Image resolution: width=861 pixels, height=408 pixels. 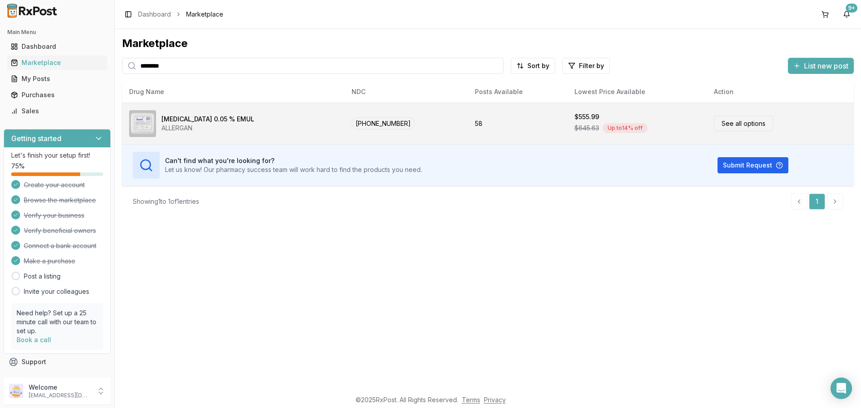 I want to click on button: Submit Request, so click(x=752, y=165).